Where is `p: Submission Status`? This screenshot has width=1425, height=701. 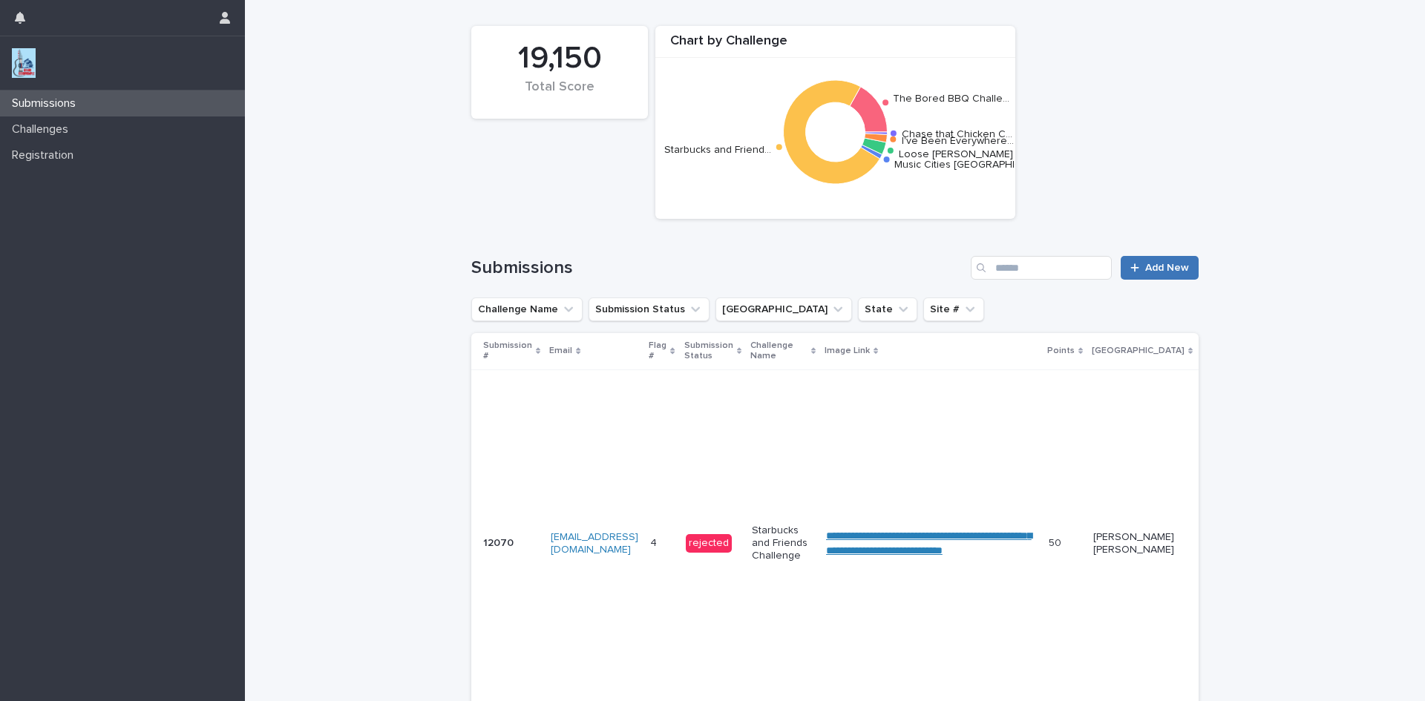
p: Submission Status is located at coordinates (709, 351).